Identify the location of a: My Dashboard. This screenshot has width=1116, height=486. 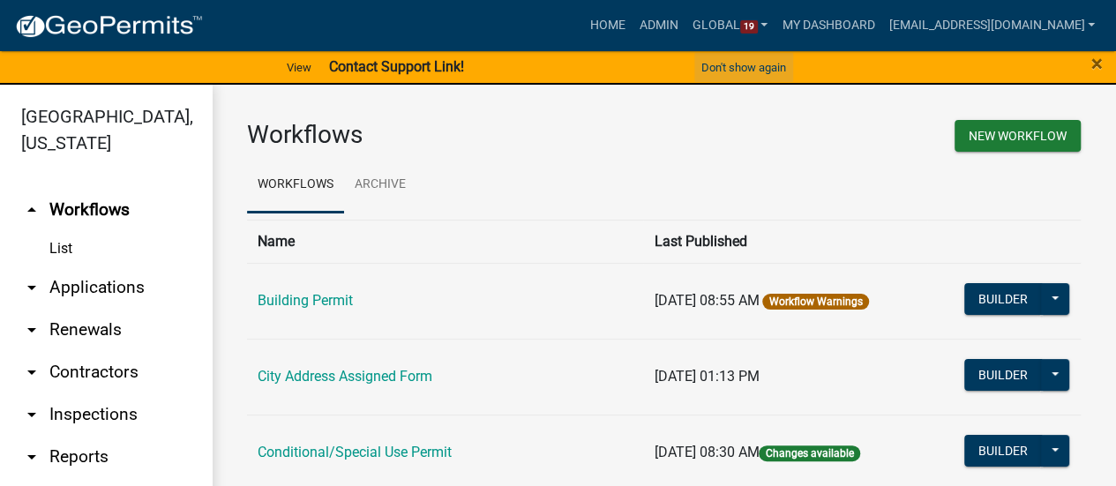
(827, 26).